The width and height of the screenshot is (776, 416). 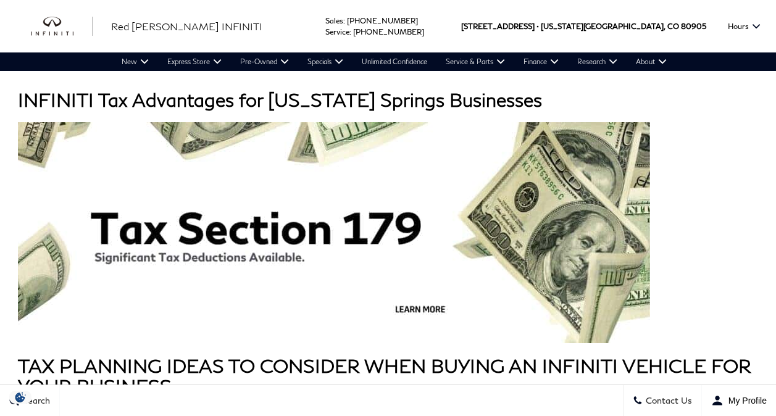 I want to click on span: Contact Us, so click(x=667, y=400).